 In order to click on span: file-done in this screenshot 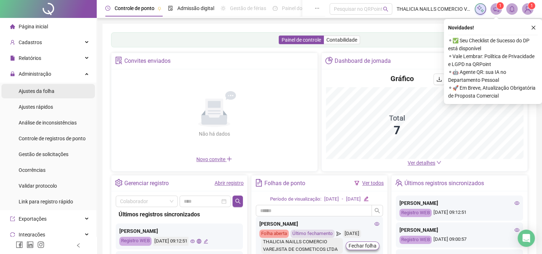, I will do `click(170, 8)`.